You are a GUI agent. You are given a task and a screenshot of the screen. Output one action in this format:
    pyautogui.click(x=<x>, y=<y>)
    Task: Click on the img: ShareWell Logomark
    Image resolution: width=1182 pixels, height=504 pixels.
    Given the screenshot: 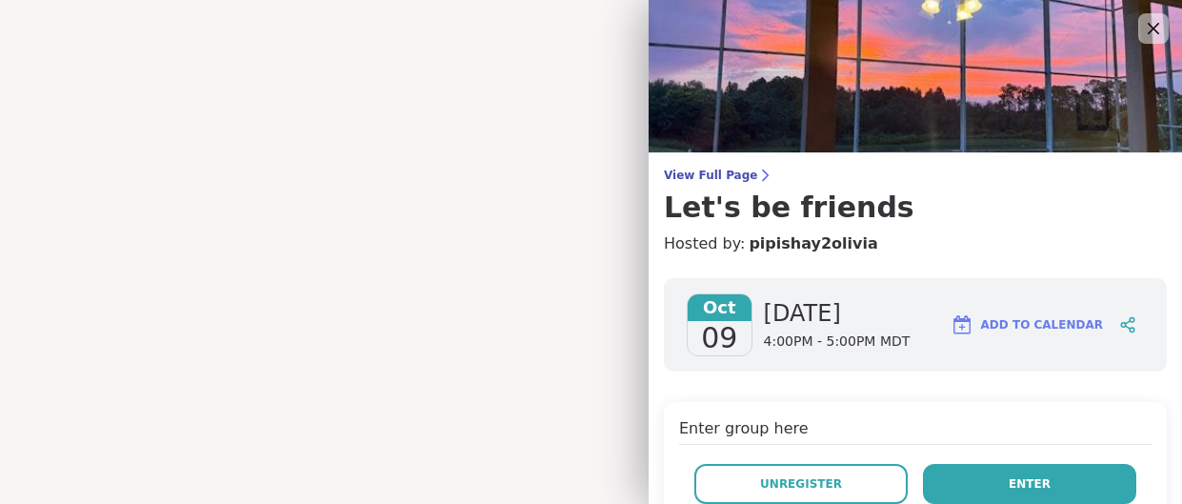 What is the action you would take?
    pyautogui.click(x=962, y=325)
    